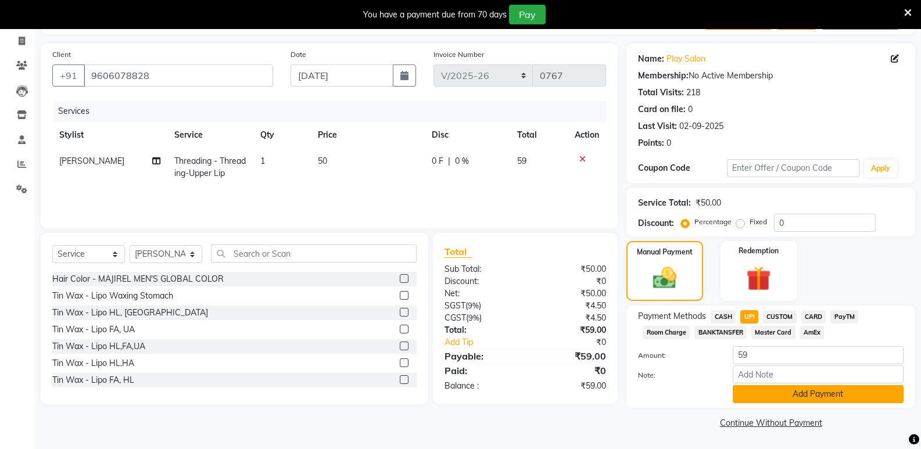  Describe the element at coordinates (282, 135) in the screenshot. I see `th: Qty` at that location.